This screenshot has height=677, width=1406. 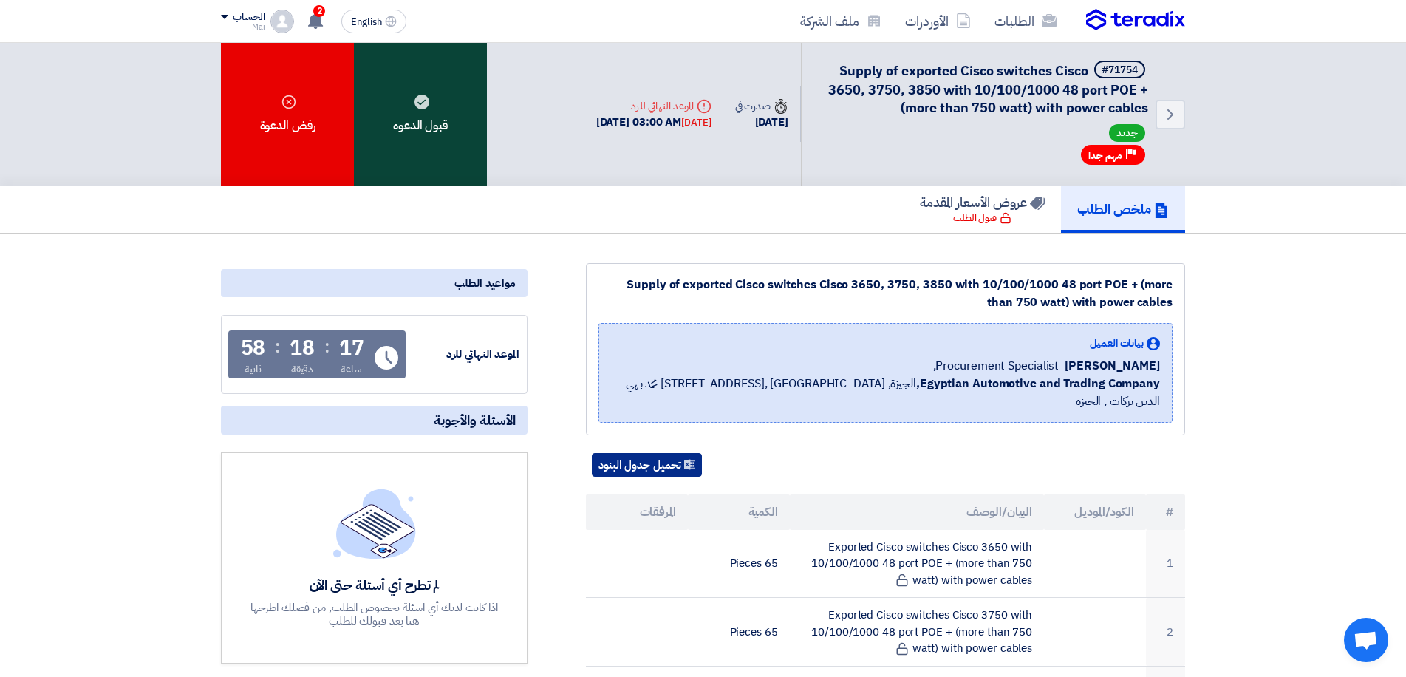 I want to click on span: الأسئلة والأجوبة, so click(x=474, y=420).